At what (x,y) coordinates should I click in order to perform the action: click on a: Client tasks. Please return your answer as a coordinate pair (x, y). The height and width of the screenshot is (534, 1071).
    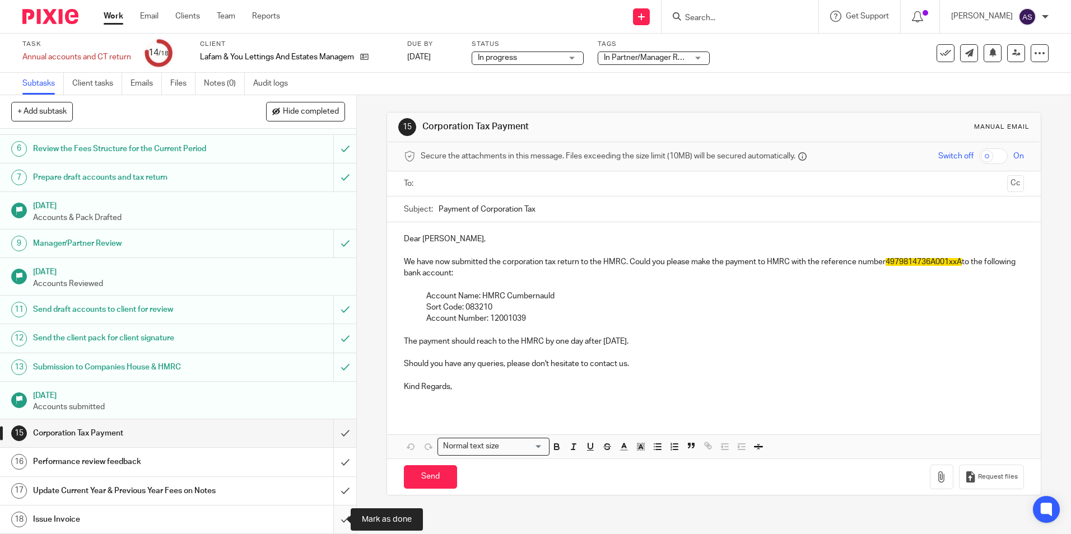
    Looking at the image, I should click on (97, 83).